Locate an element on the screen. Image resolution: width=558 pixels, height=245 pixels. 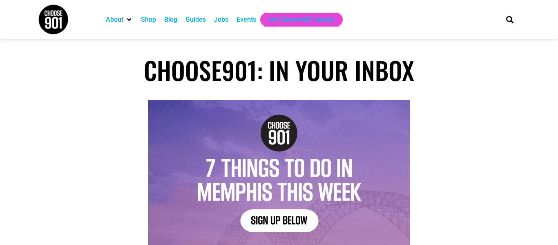
a: Get Choose901 Emails is located at coordinates (301, 20).